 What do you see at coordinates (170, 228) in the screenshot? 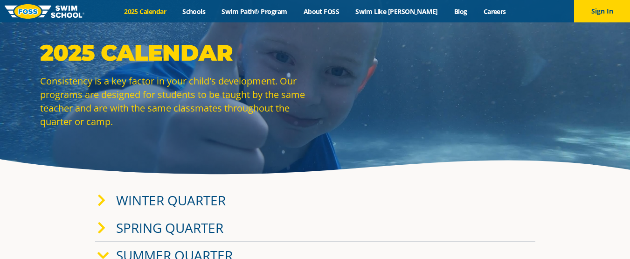
I see `a: Spring Quarter` at bounding box center [170, 228].